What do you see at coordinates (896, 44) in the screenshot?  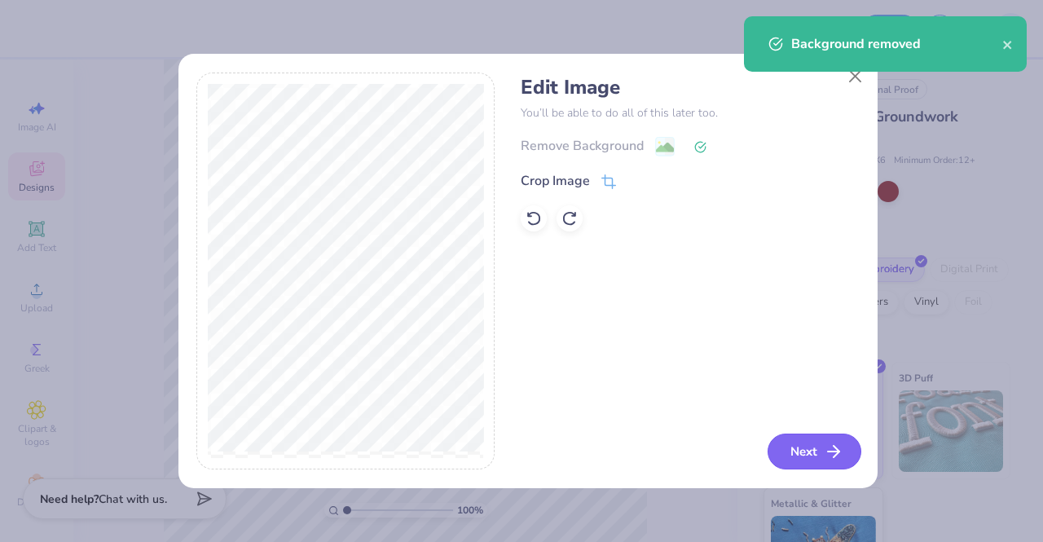 I see `div: Background removed` at bounding box center [896, 44].